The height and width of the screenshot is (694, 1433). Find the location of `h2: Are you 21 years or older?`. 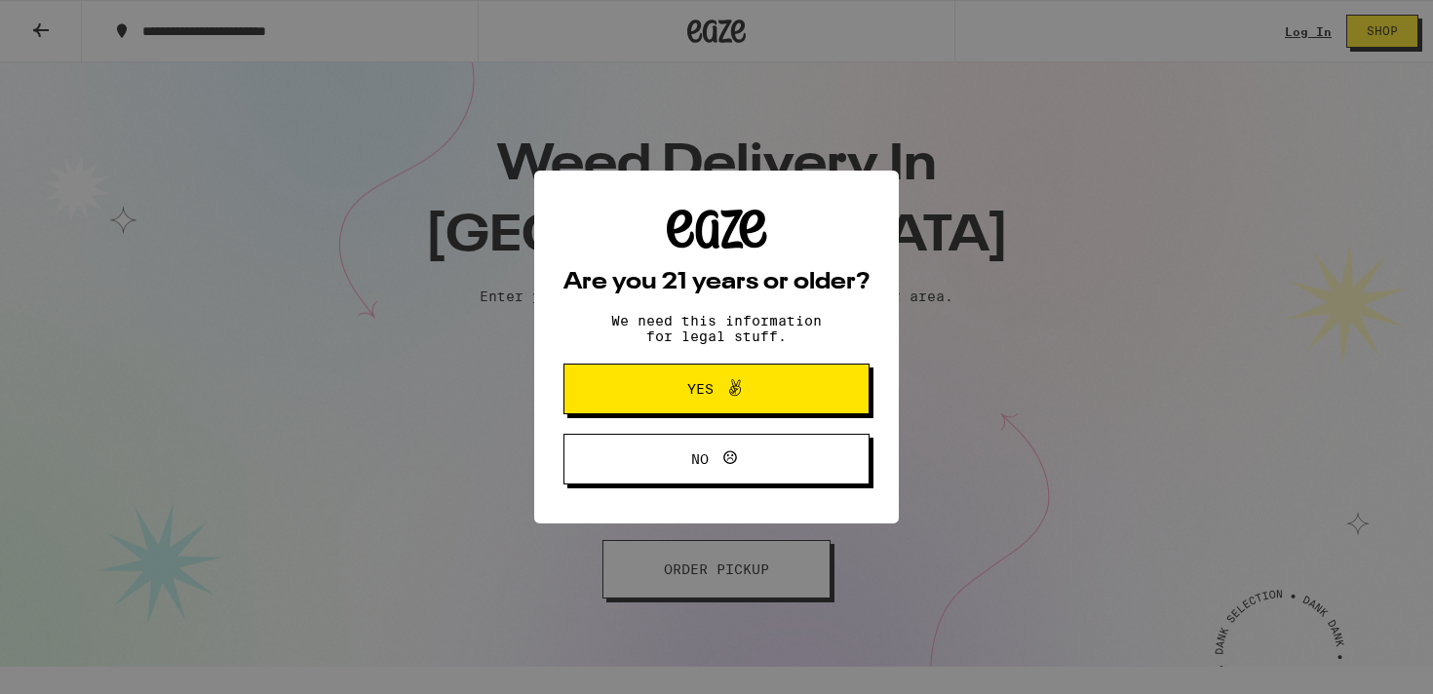

h2: Are you 21 years or older? is located at coordinates (716, 283).